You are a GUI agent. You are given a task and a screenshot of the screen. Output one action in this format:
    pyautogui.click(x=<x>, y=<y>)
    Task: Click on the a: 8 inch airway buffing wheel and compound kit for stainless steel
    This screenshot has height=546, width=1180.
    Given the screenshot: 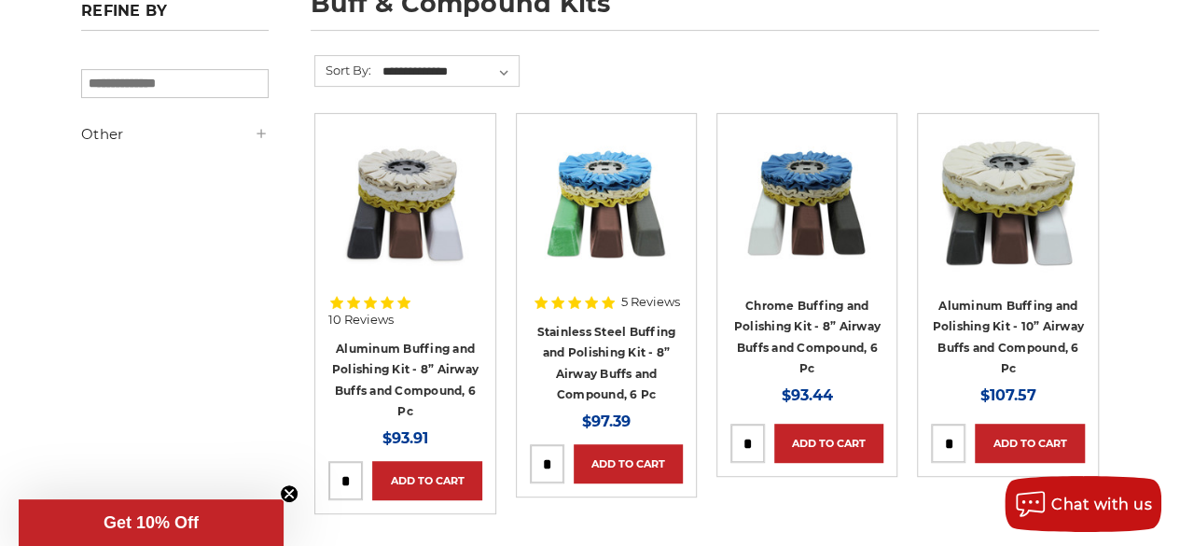 What is the action you would take?
    pyautogui.click(x=606, y=203)
    